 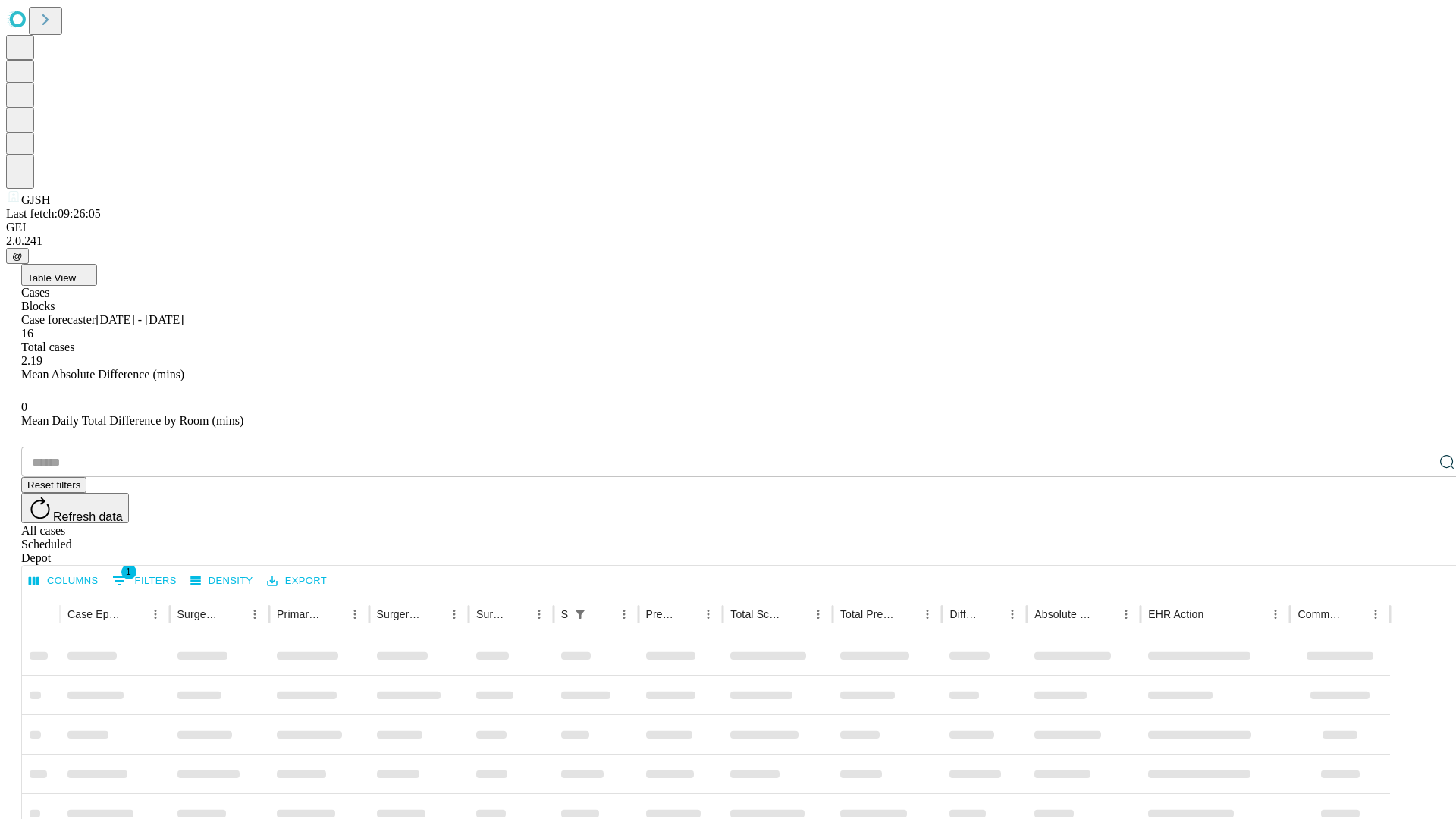 I want to click on div: Predicted In Room Duration, so click(x=661, y=614).